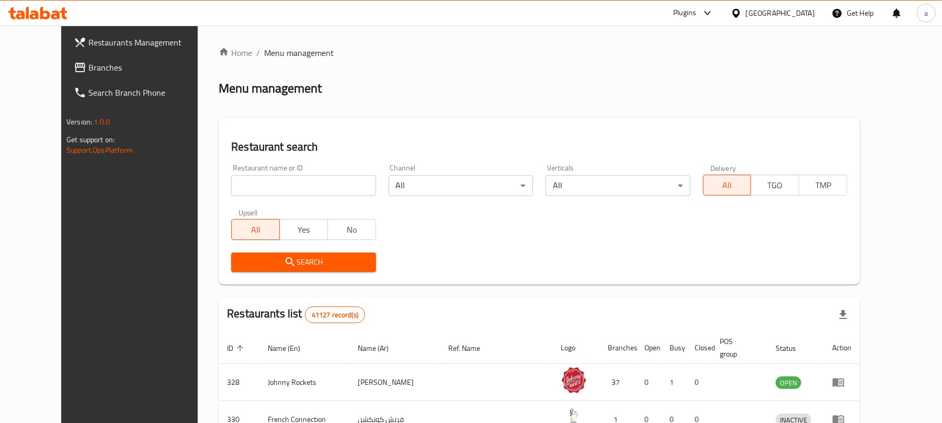  What do you see at coordinates (303, 262) in the screenshot?
I see `span: Search` at bounding box center [303, 262].